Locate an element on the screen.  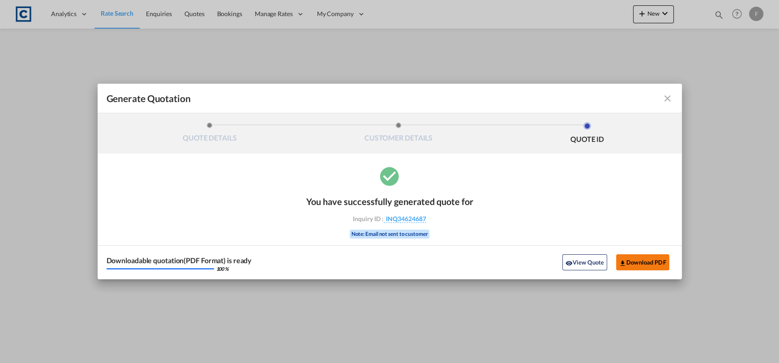
div: Inquiry ID : is located at coordinates (389, 219).